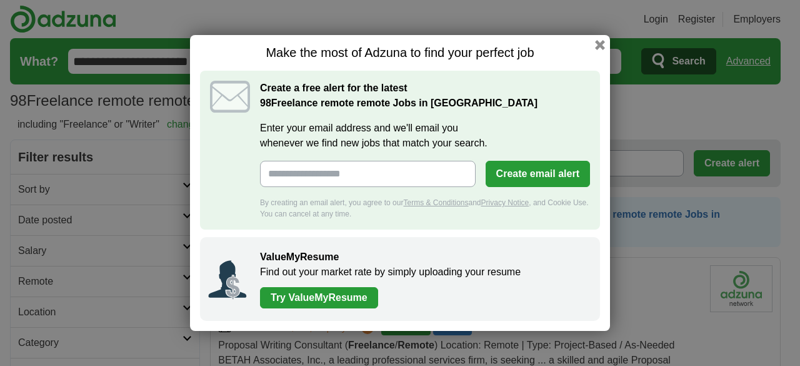  What do you see at coordinates (319, 297) in the screenshot?
I see `a: Try ValueMyResume` at bounding box center [319, 297].